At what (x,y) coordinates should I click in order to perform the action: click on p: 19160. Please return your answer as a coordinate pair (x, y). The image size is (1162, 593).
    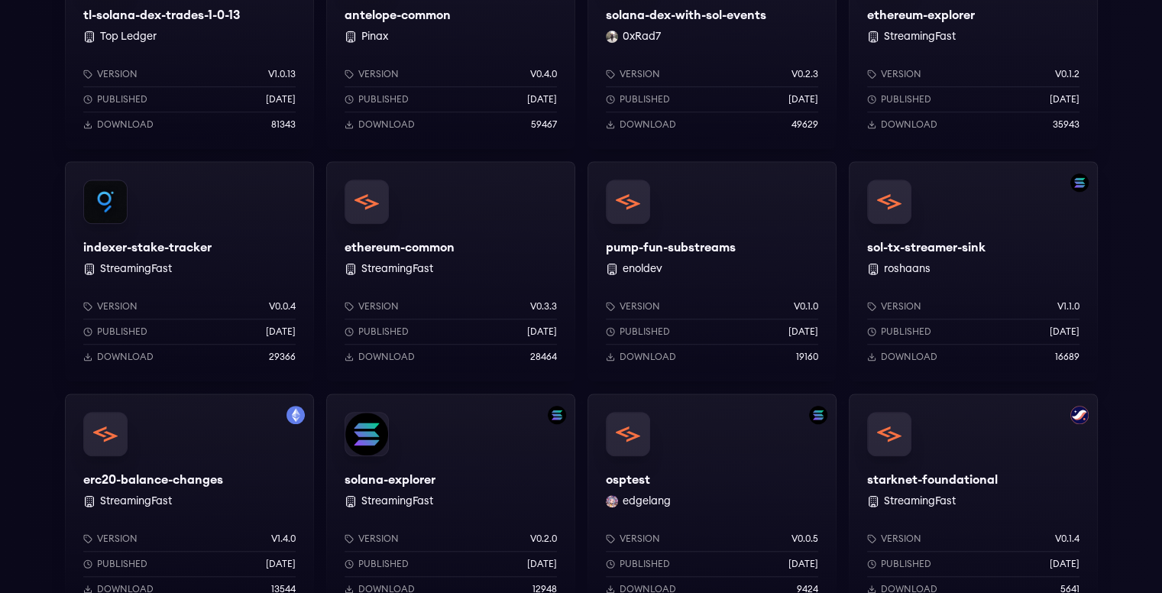
    Looking at the image, I should click on (807, 357).